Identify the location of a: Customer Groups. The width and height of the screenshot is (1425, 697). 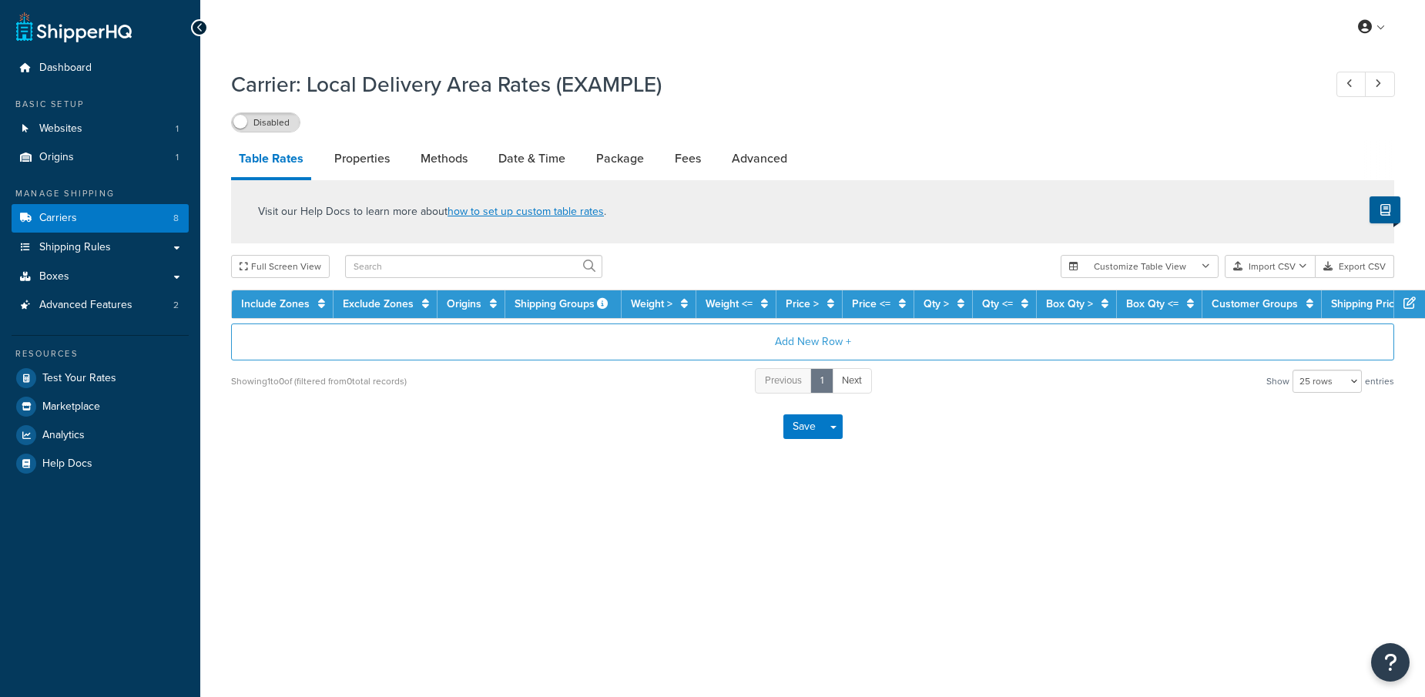
(1255, 303).